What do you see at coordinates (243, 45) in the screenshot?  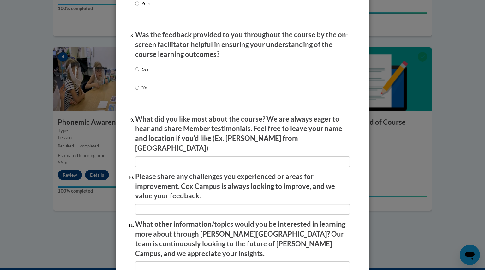 I see `p: Was the feedback provided to you throughout the course by the on-screen facilitator helpful in en...` at bounding box center [243, 45].